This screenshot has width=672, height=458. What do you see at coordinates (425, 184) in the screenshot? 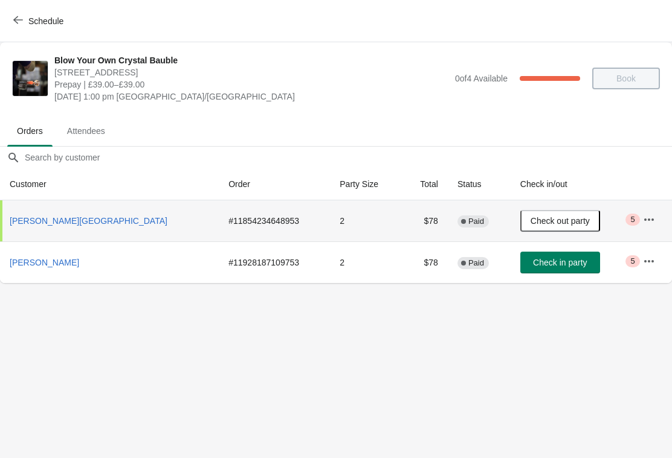
I see `th: Total` at bounding box center [425, 184].